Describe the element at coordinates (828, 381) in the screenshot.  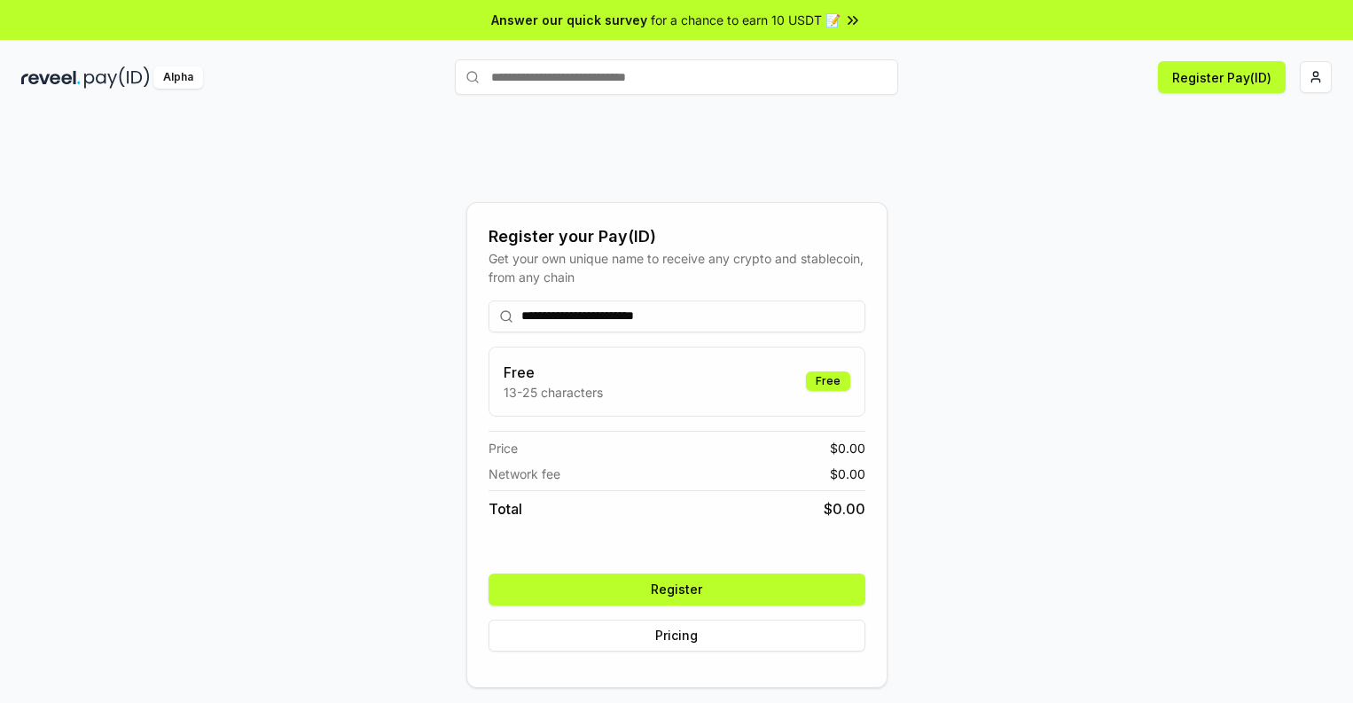
I see `div: Free` at that location.